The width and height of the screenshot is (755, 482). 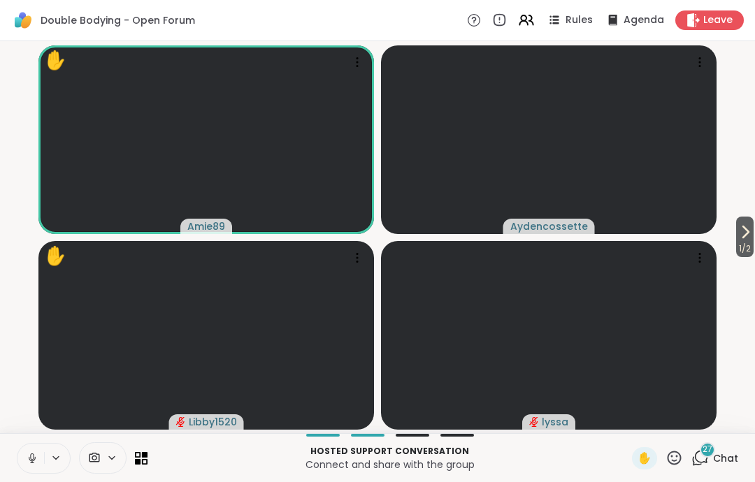 What do you see at coordinates (117, 20) in the screenshot?
I see `span: Double Bodying - Open Forum` at bounding box center [117, 20].